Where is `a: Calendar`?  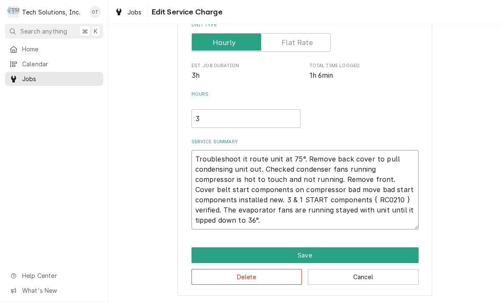
a: Calendar is located at coordinates (54, 64).